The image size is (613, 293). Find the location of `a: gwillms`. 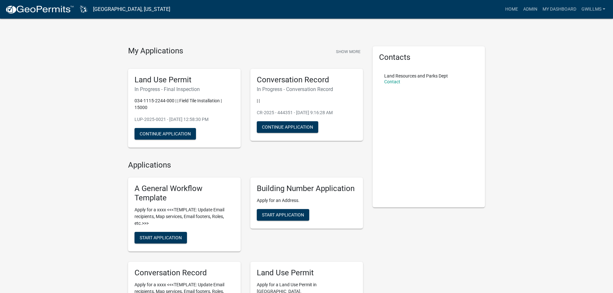

a: gwillms is located at coordinates (593, 9).